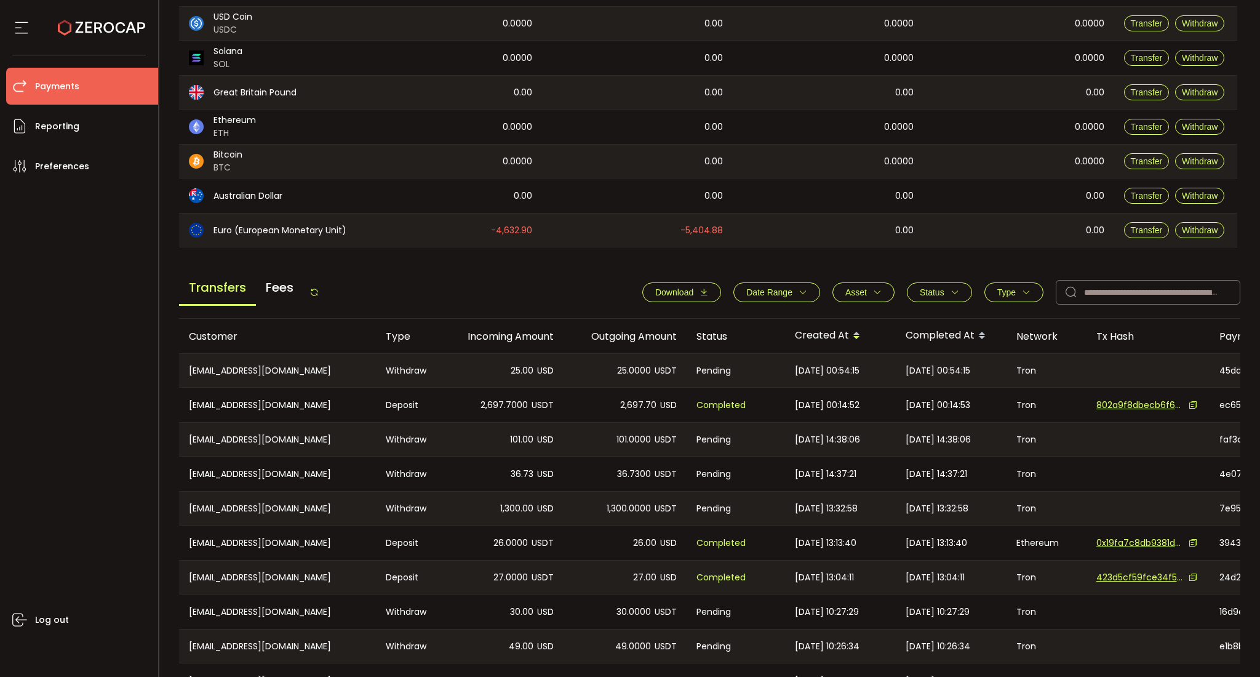 The width and height of the screenshot is (1260, 677). What do you see at coordinates (769, 292) in the screenshot?
I see `span: Date Range` at bounding box center [769, 292].